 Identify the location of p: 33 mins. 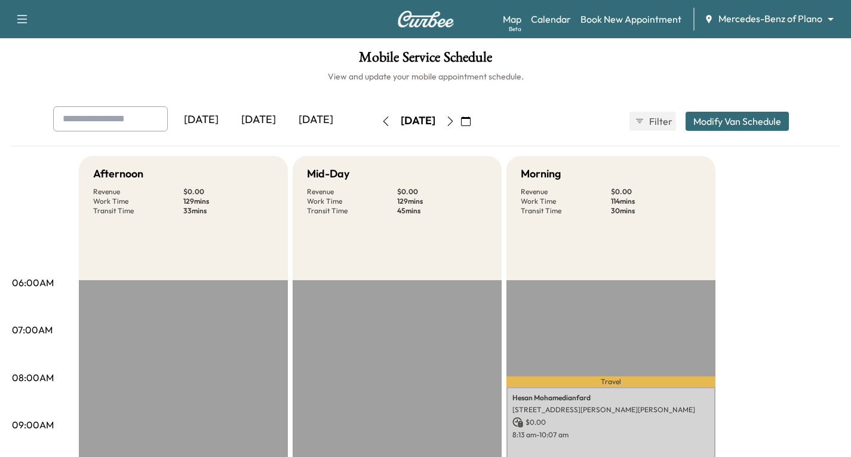
(228, 211).